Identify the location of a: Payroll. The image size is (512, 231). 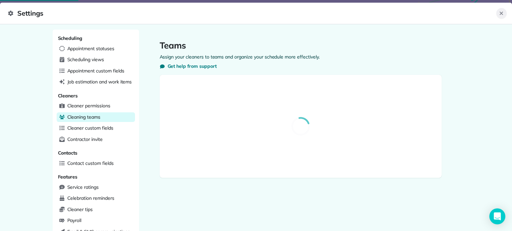
(96, 221).